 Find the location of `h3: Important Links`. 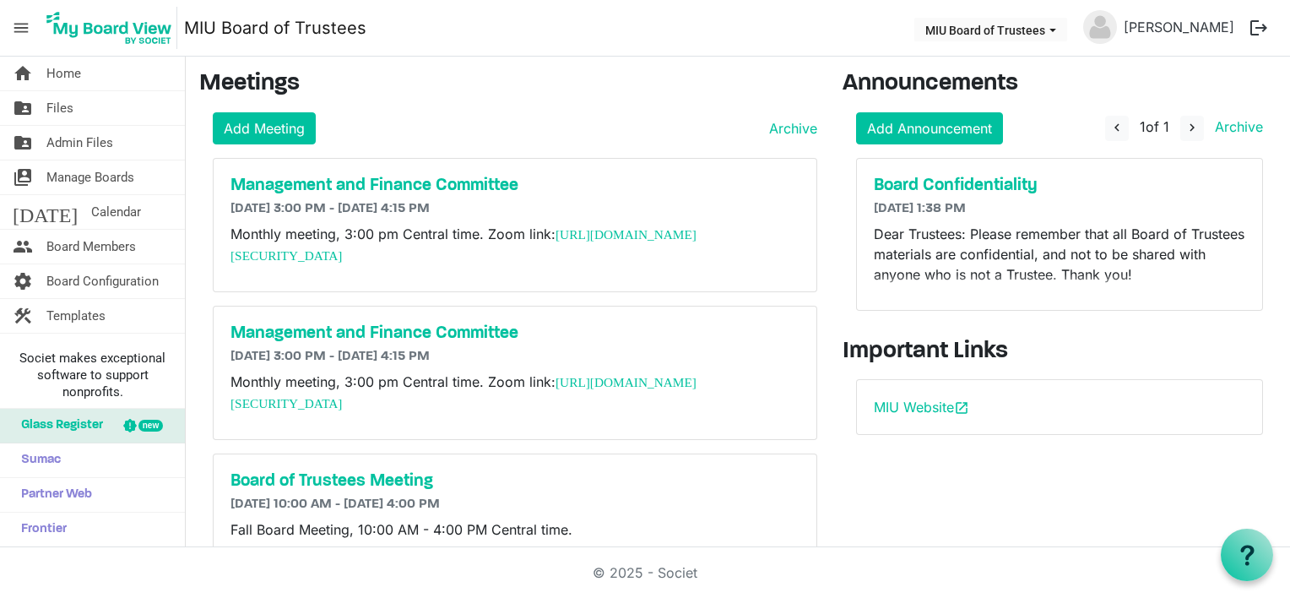

h3: Important Links is located at coordinates (1059, 352).